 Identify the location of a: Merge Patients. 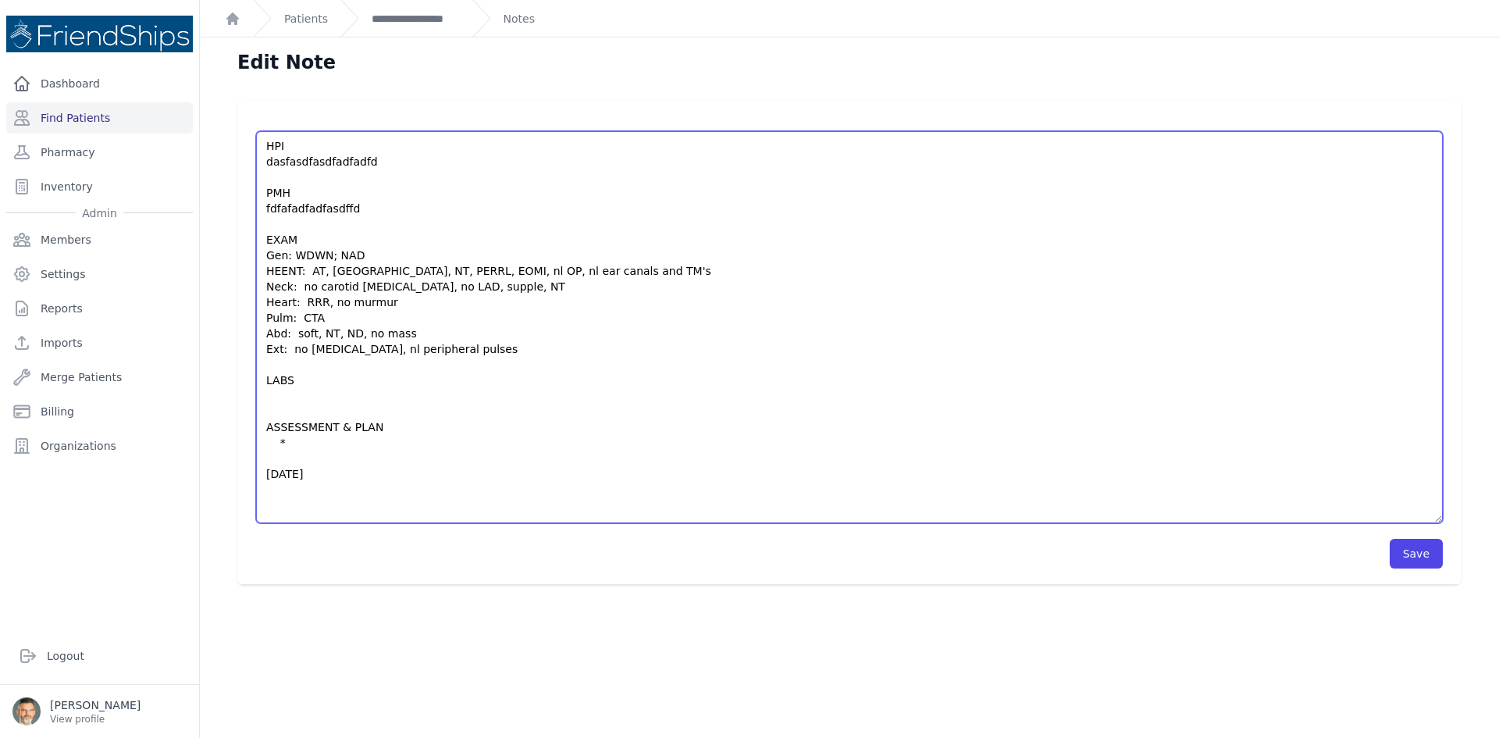
(99, 377).